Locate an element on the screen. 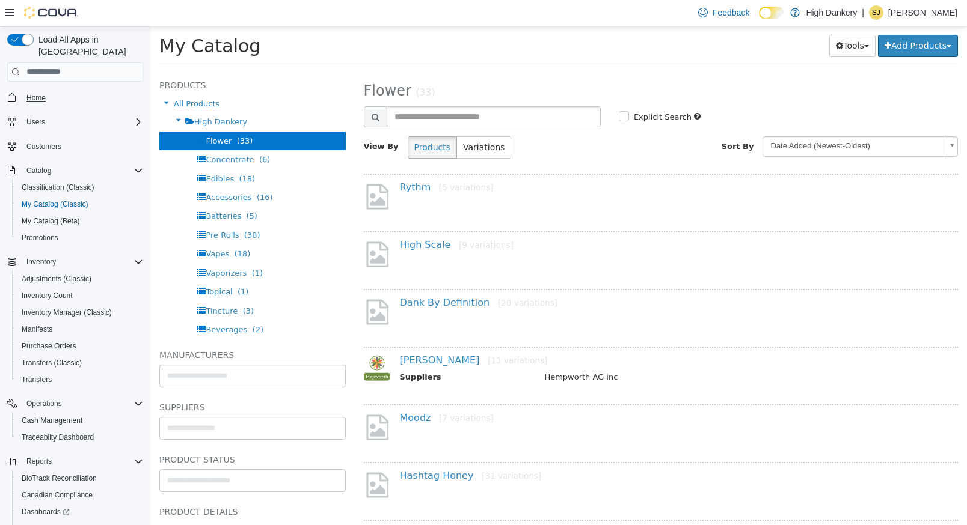  a: Customers is located at coordinates (44, 147).